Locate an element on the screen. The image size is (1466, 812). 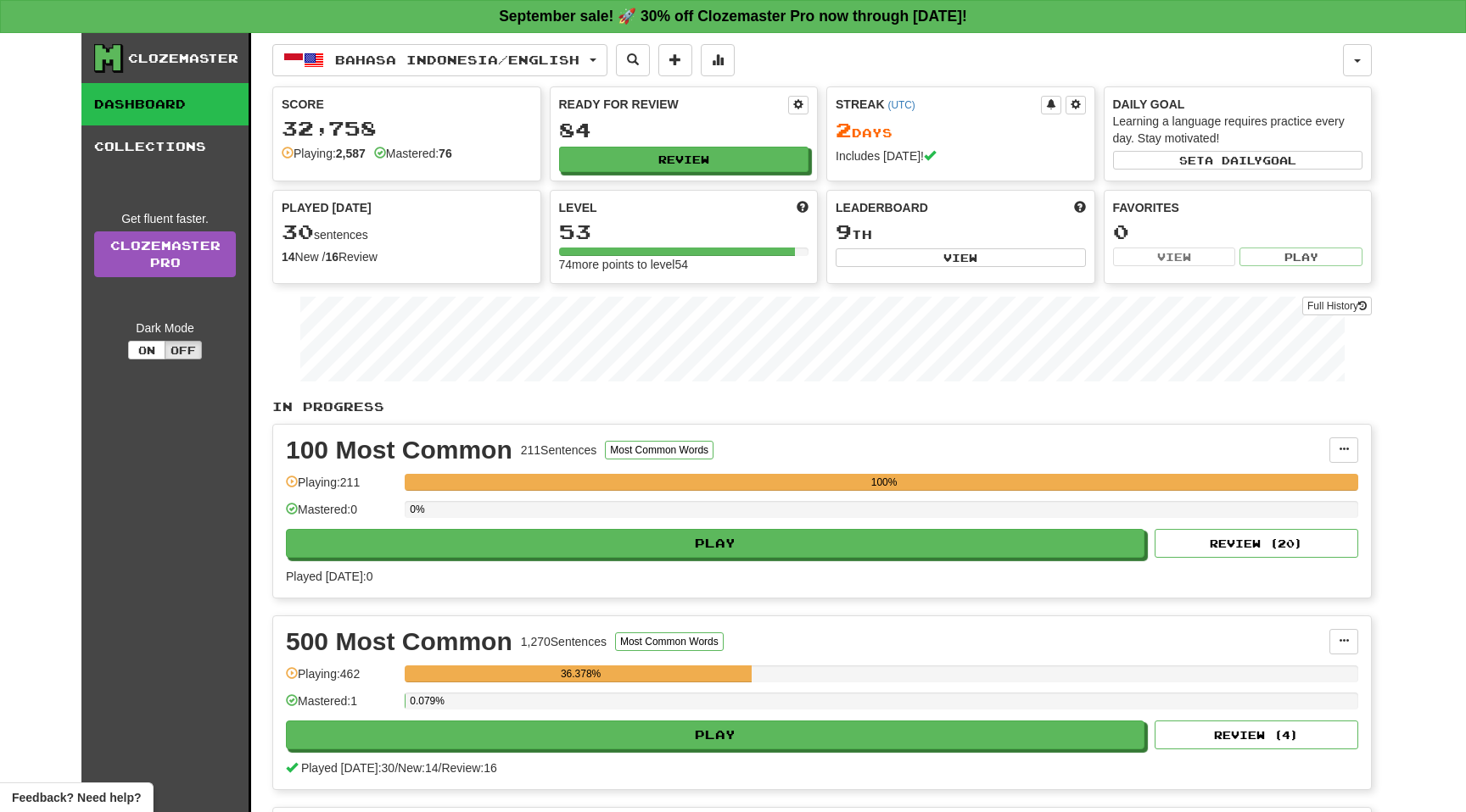
div: Playing: 462 is located at coordinates (341, 679).